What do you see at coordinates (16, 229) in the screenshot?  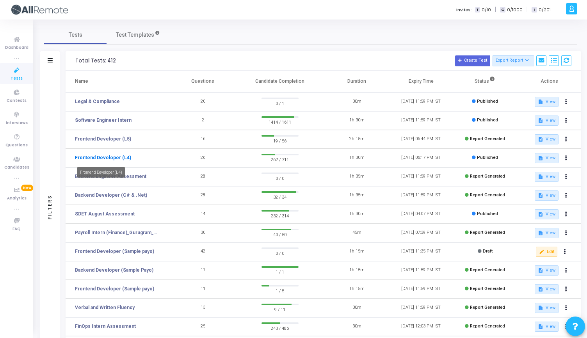 I see `span: FAQ` at bounding box center [16, 229].